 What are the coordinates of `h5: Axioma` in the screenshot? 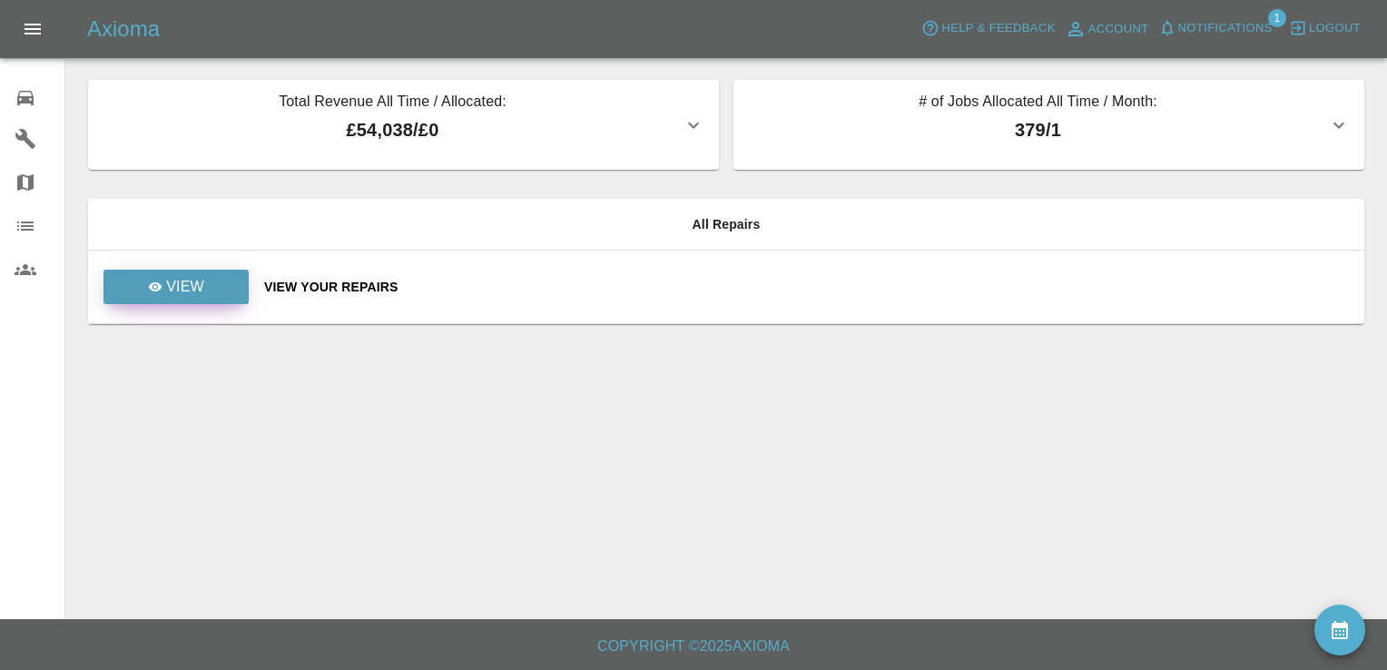 It's located at (123, 29).